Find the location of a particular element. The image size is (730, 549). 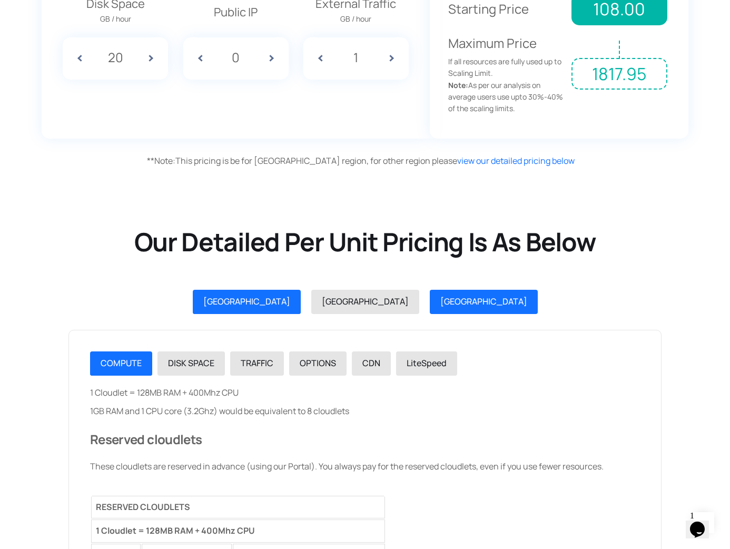

span: LiteSpeed is located at coordinates (427, 363).